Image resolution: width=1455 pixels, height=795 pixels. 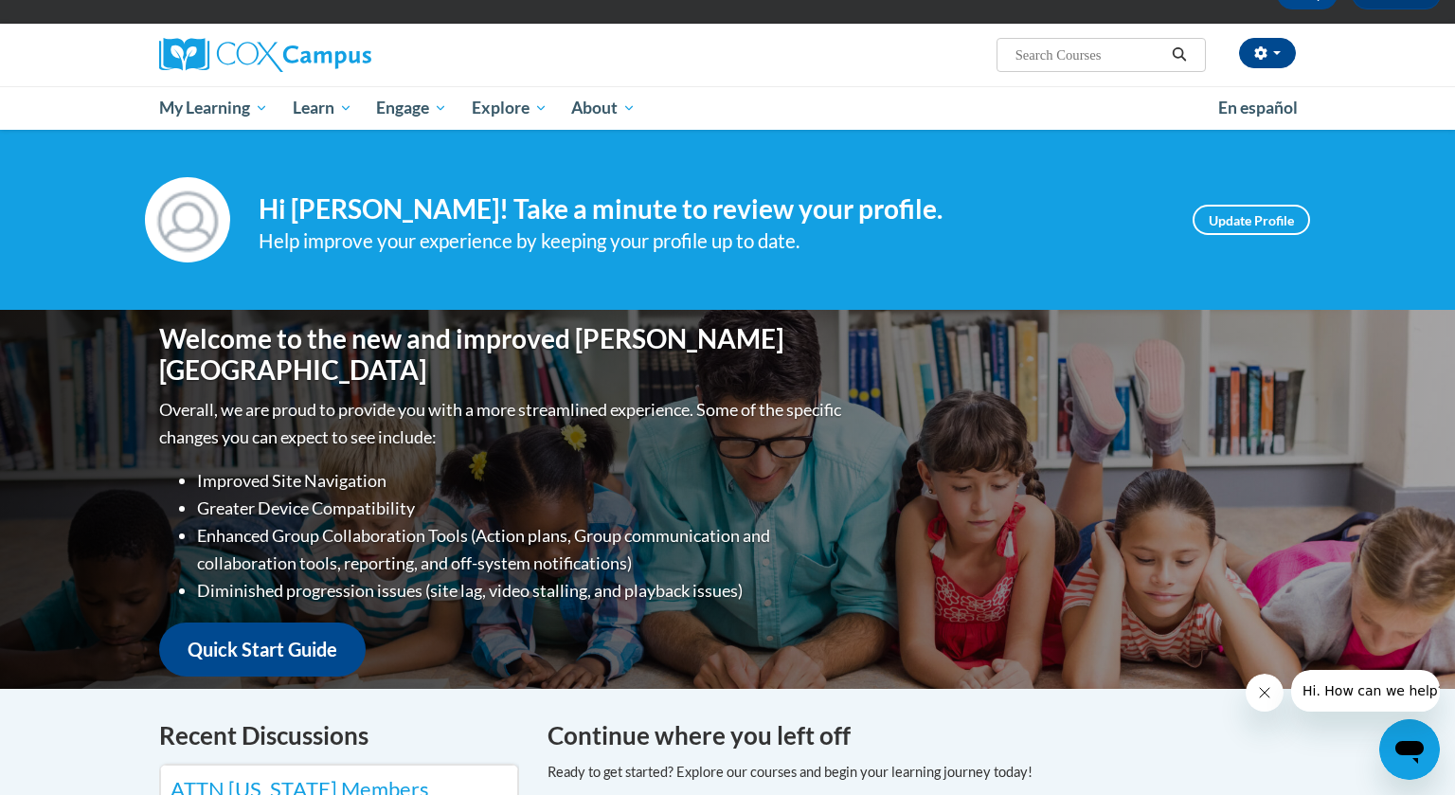 I want to click on a: Learn, so click(x=322, y=108).